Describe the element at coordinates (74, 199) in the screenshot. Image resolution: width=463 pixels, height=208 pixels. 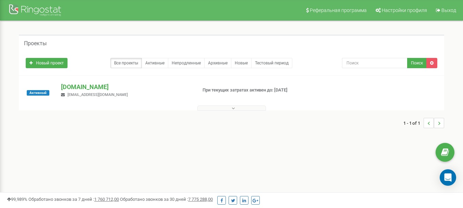
I see `span: Обработано звонков за 7 дней :` at that location.